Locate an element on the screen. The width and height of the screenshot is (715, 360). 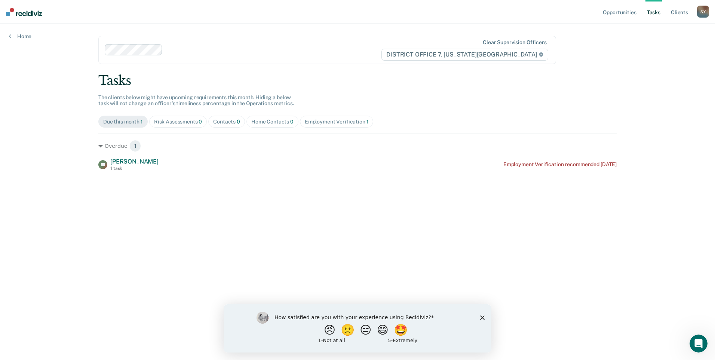
span: The clients below might have upcoming requirements this month. Hiding a below task will not chang... is located at coordinates (196, 100).